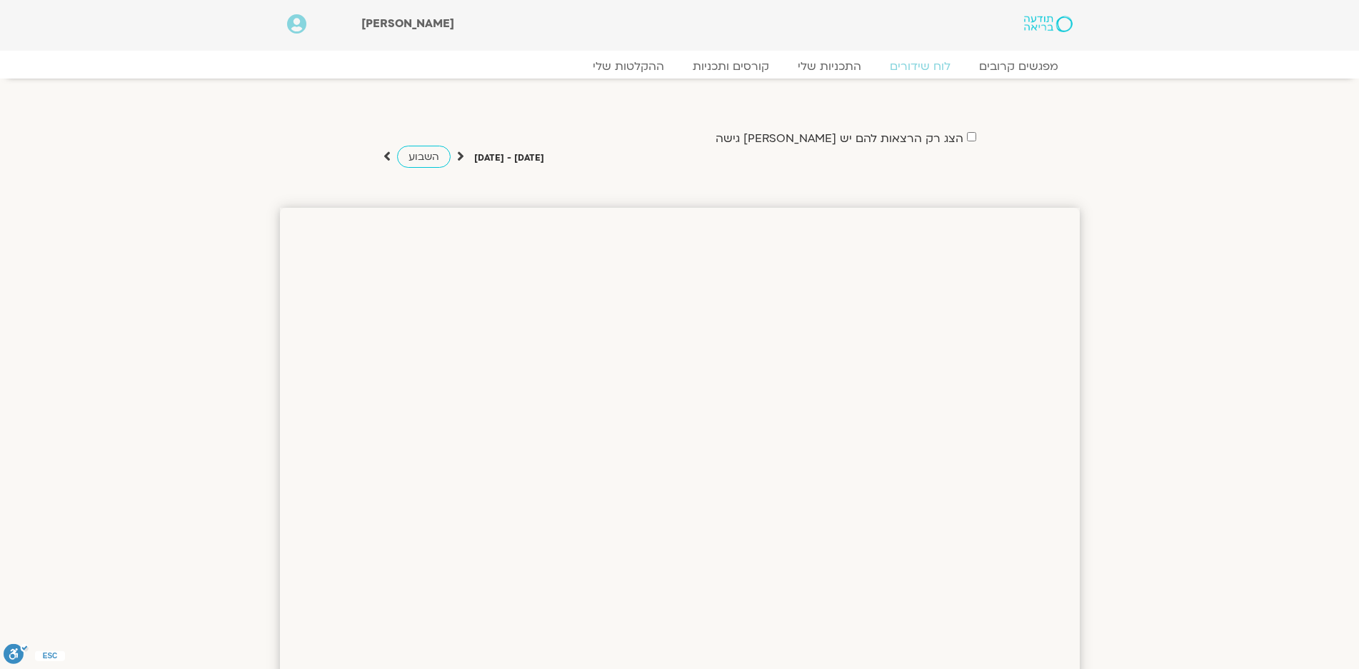 Image resolution: width=1359 pixels, height=669 pixels. What do you see at coordinates (628, 66) in the screenshot?
I see `a: ההקלטות שלי` at bounding box center [628, 66].